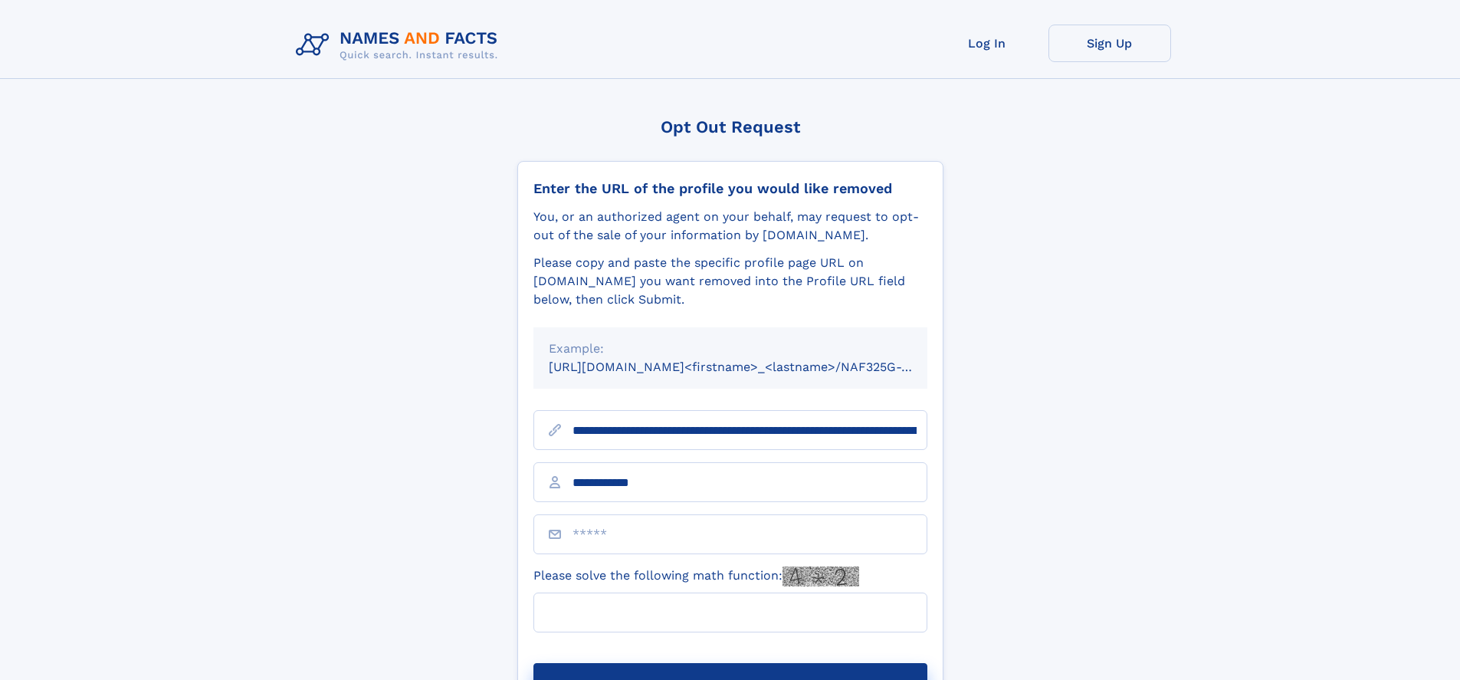 This screenshot has width=1460, height=680. What do you see at coordinates (400, 45) in the screenshot?
I see `img: Logo Names and Facts` at bounding box center [400, 45].